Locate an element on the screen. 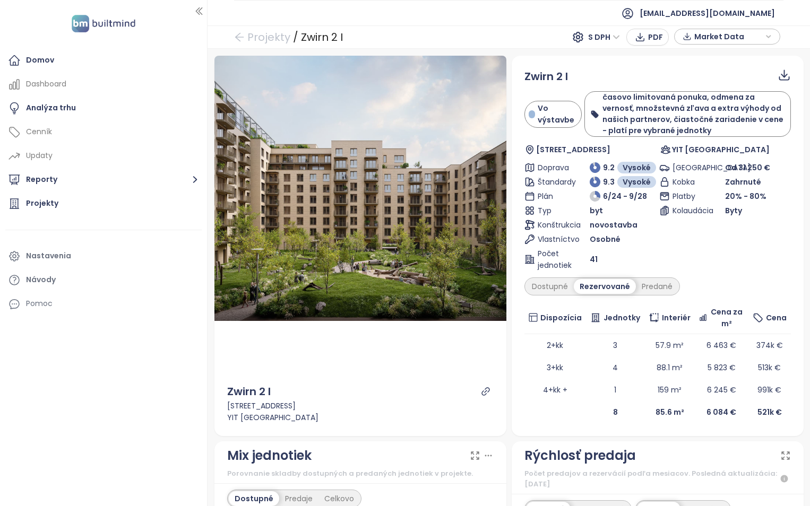  img: logo is located at coordinates (103, 23).